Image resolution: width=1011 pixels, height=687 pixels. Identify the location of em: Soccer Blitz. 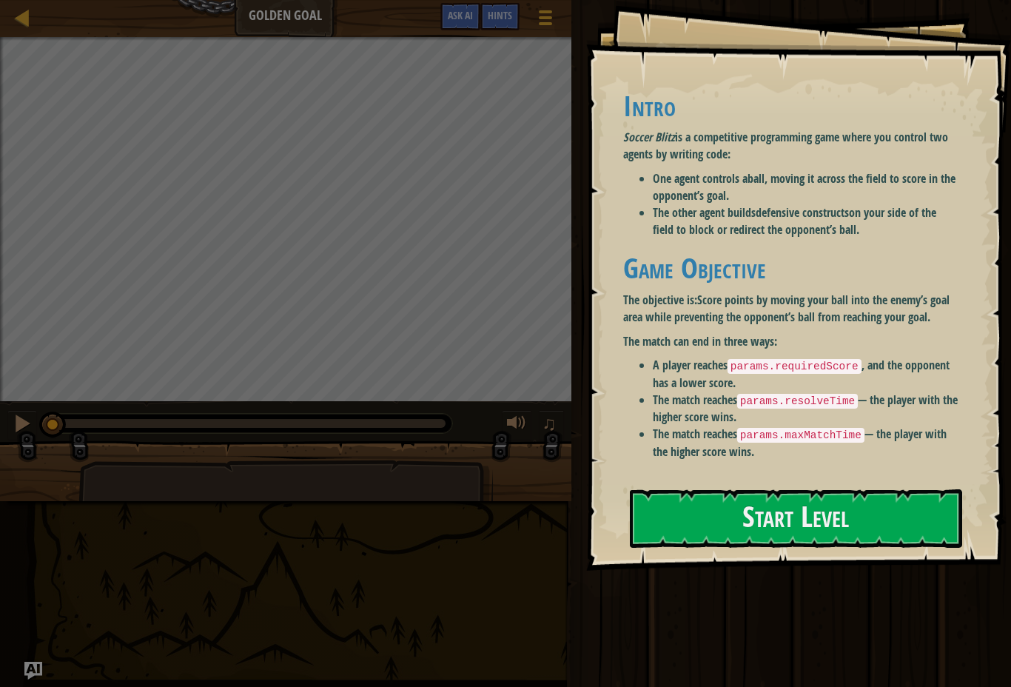
(649, 137).